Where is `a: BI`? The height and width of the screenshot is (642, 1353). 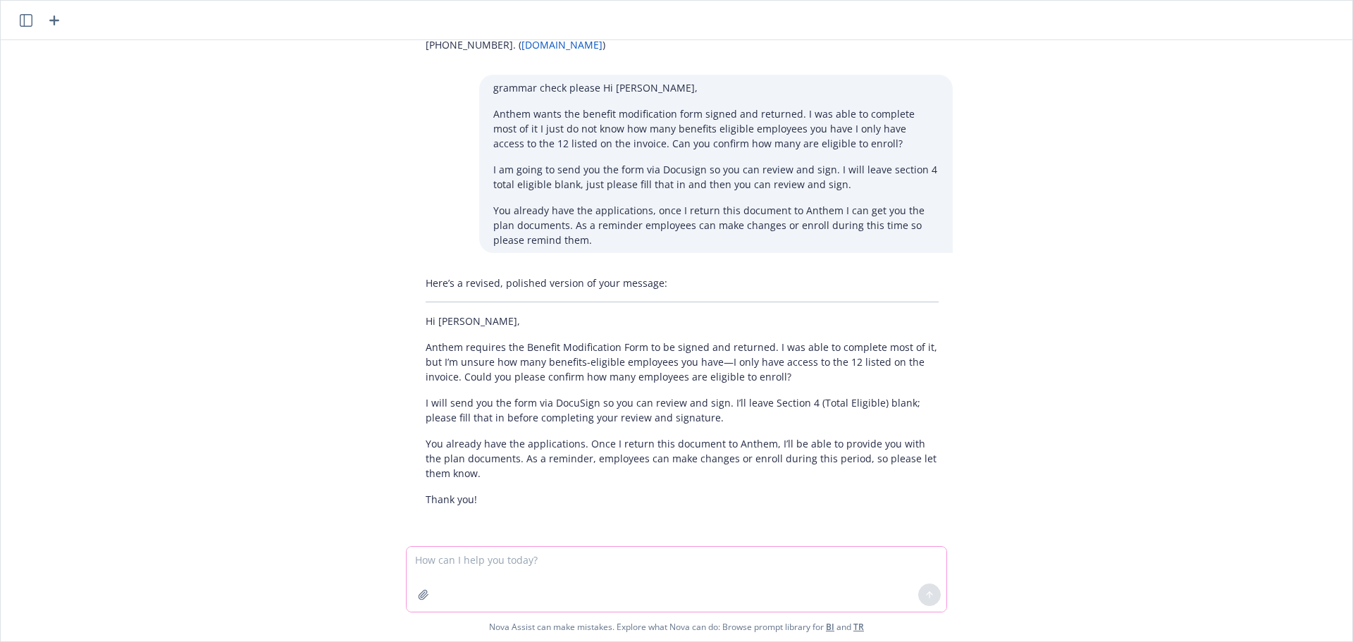
a: BI is located at coordinates (830, 626).